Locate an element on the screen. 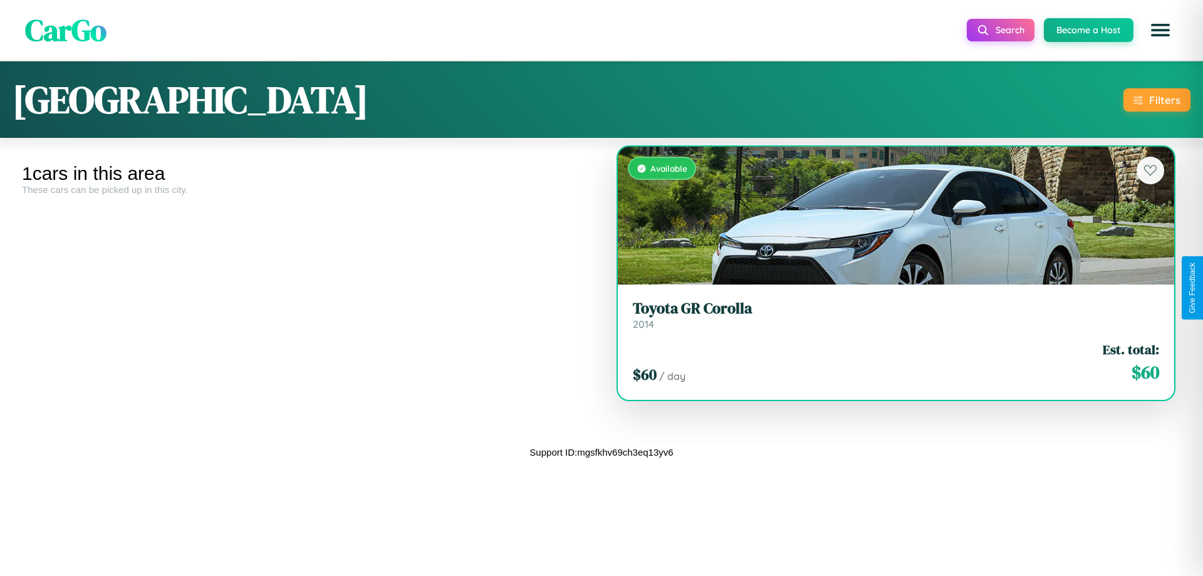  button: Search is located at coordinates (1000, 30).